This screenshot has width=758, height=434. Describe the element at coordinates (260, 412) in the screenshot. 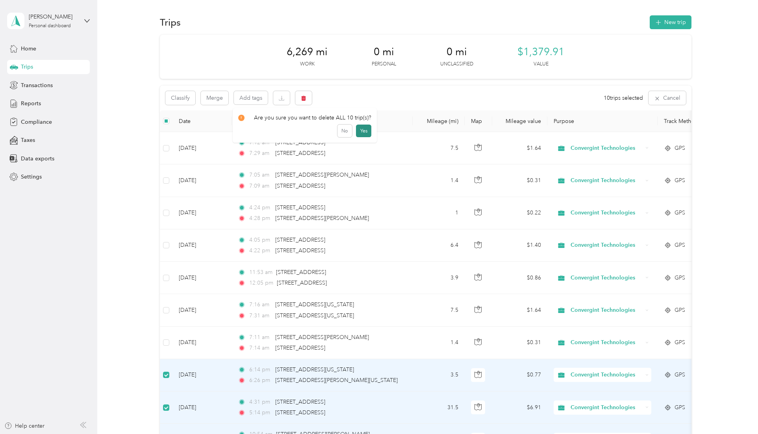

I see `span: 5:14 pm` at that location.